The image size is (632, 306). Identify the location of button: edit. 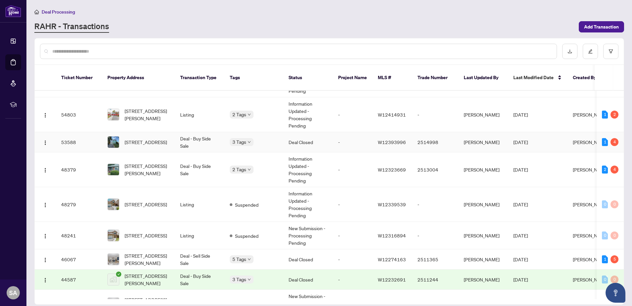
(591, 51).